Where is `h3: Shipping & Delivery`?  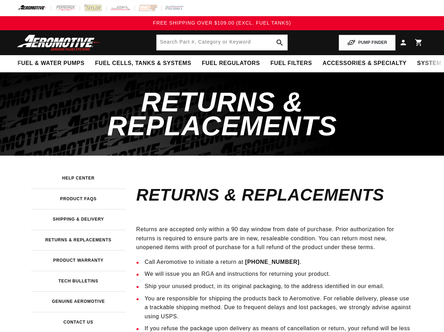 h3: Shipping & Delivery is located at coordinates (78, 219).